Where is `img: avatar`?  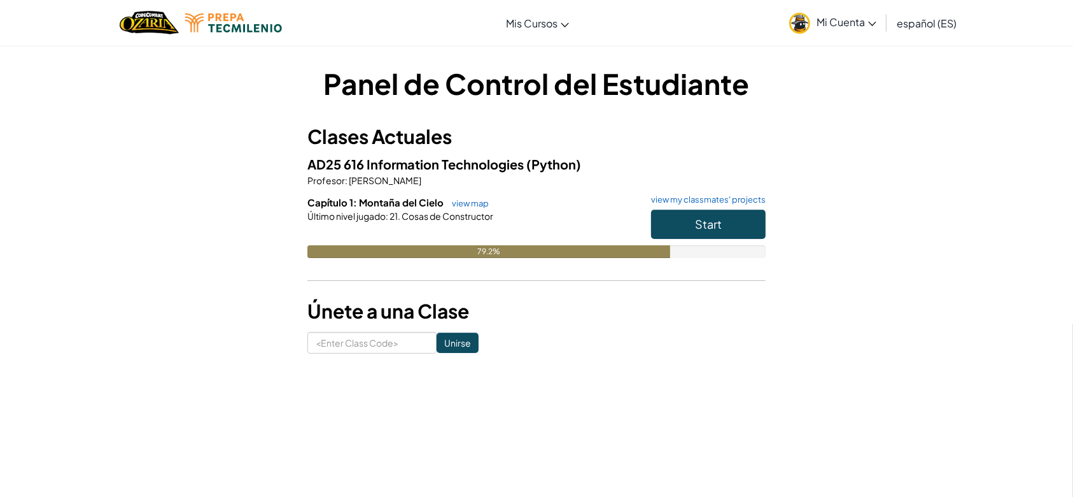 img: avatar is located at coordinates (800, 23).